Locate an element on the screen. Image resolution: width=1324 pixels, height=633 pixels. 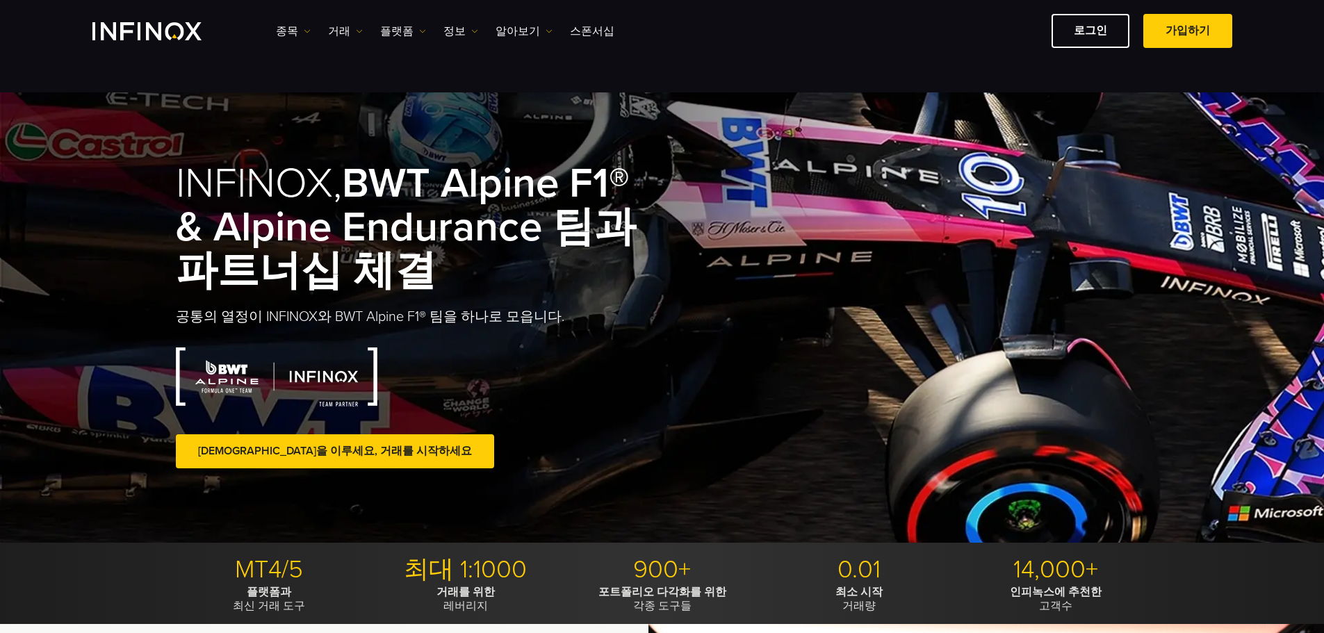
p: 공통의 열정이 INFINOX와 BWT Alpine F1® 팀을 하나로 모읍니다. is located at coordinates (419, 317).